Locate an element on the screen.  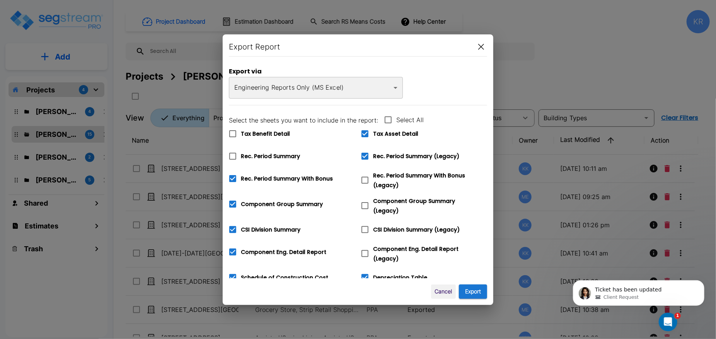
div: Engineering Reports Only (MS Excel) is located at coordinates (316, 88).